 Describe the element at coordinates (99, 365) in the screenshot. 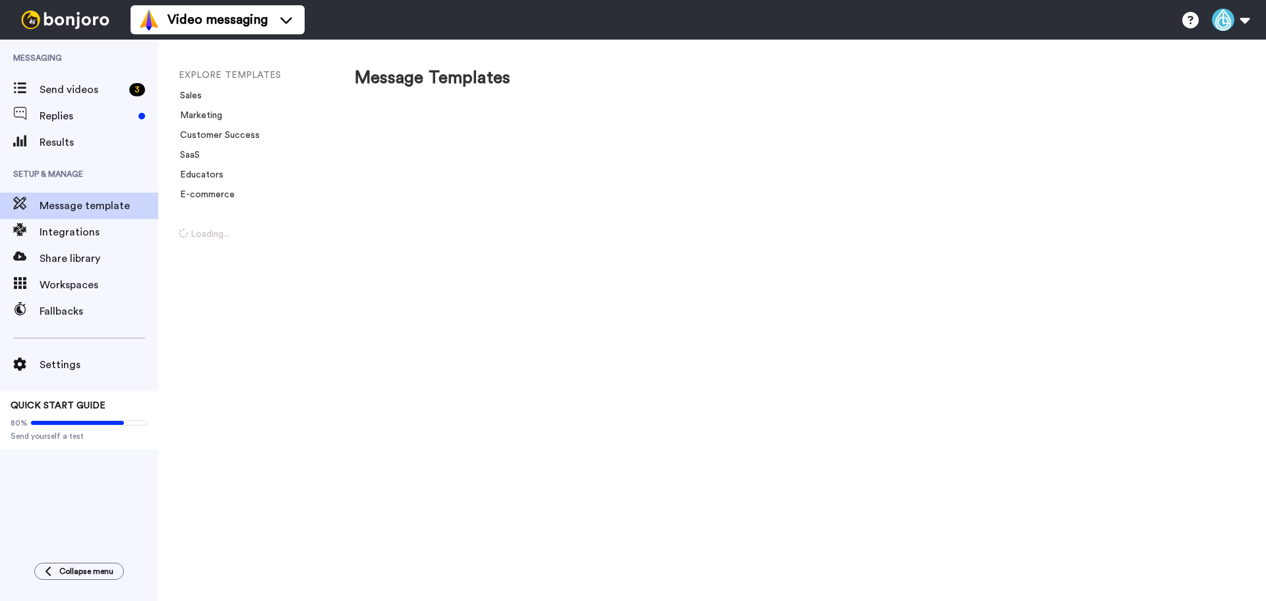

I see `span: Settings` at that location.